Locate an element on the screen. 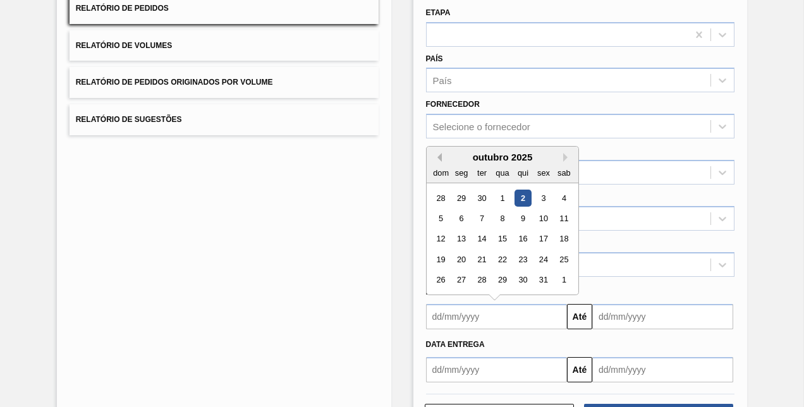  div: seg is located at coordinates (461, 173).